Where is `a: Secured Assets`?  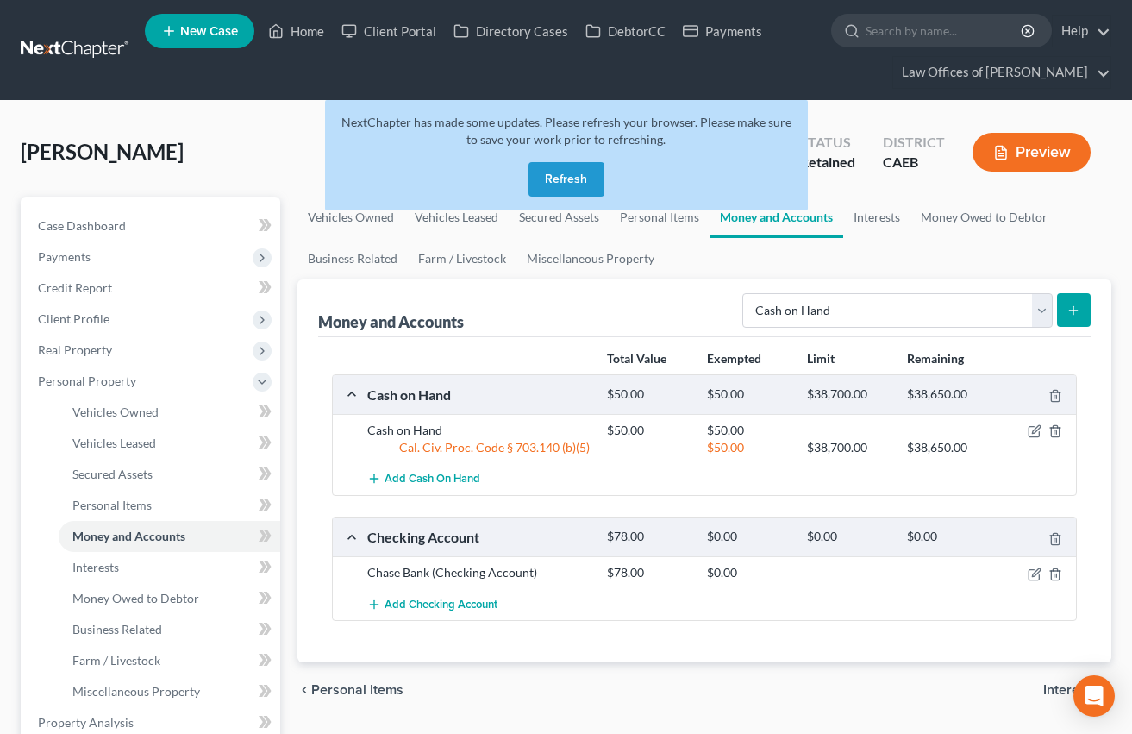 a: Secured Assets is located at coordinates (169, 474).